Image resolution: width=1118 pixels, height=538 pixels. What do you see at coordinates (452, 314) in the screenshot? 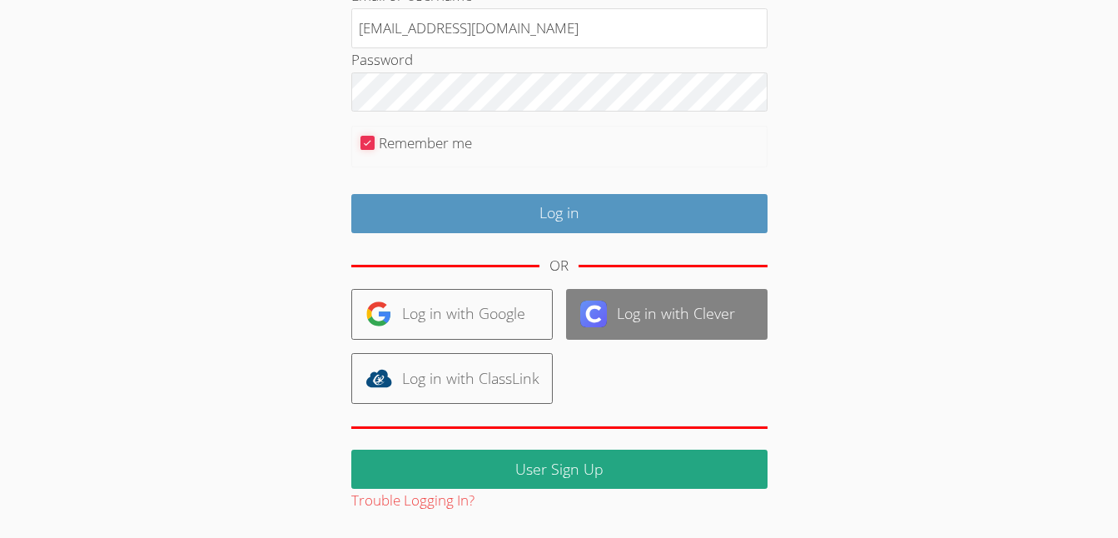
I see `a: Log in with Google` at bounding box center [452, 314].